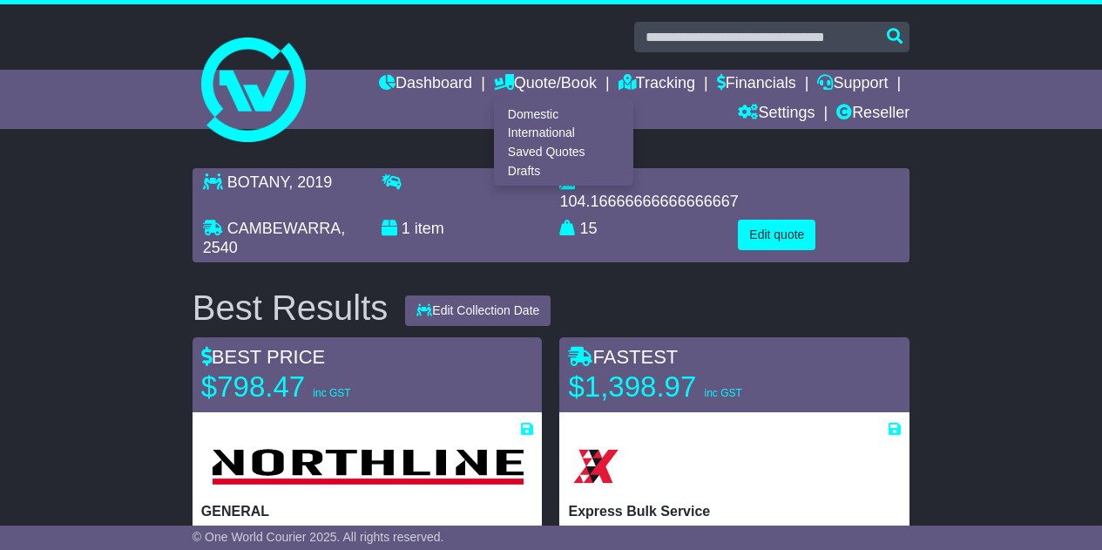 This screenshot has height=550, width=1102. Describe the element at coordinates (284, 228) in the screenshot. I see `span: CAMBEWARRA` at that location.